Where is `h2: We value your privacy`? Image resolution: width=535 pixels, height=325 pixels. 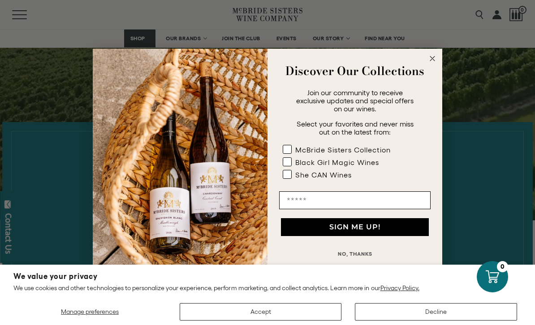 h2: We value your privacy is located at coordinates (267, 277).